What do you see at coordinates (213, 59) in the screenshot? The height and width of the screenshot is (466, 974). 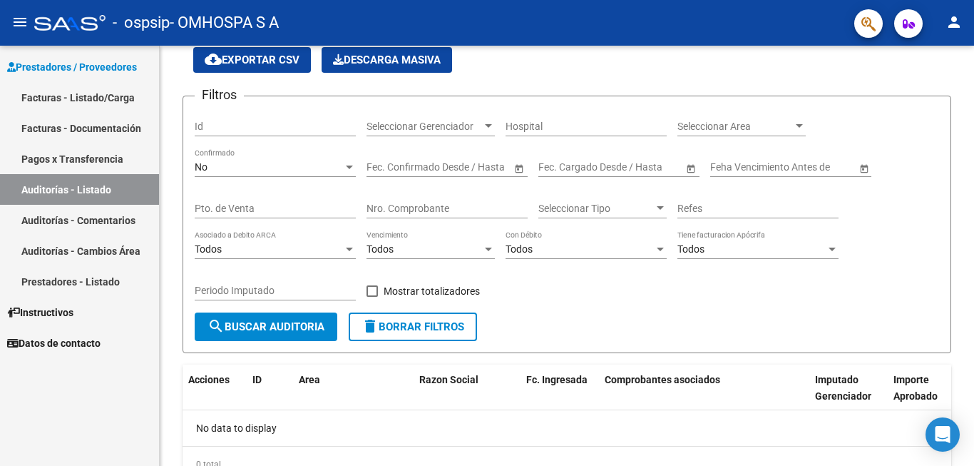 I see `mat-icon: cloud_download` at bounding box center [213, 59].